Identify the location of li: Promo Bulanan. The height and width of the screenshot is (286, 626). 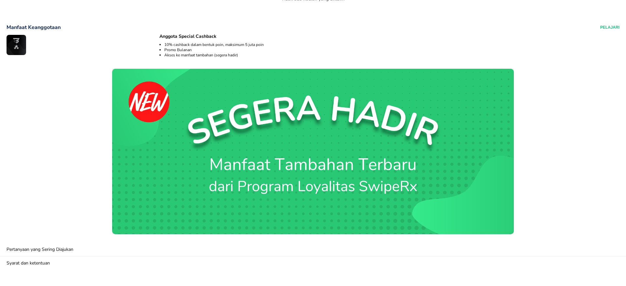
(391, 50).